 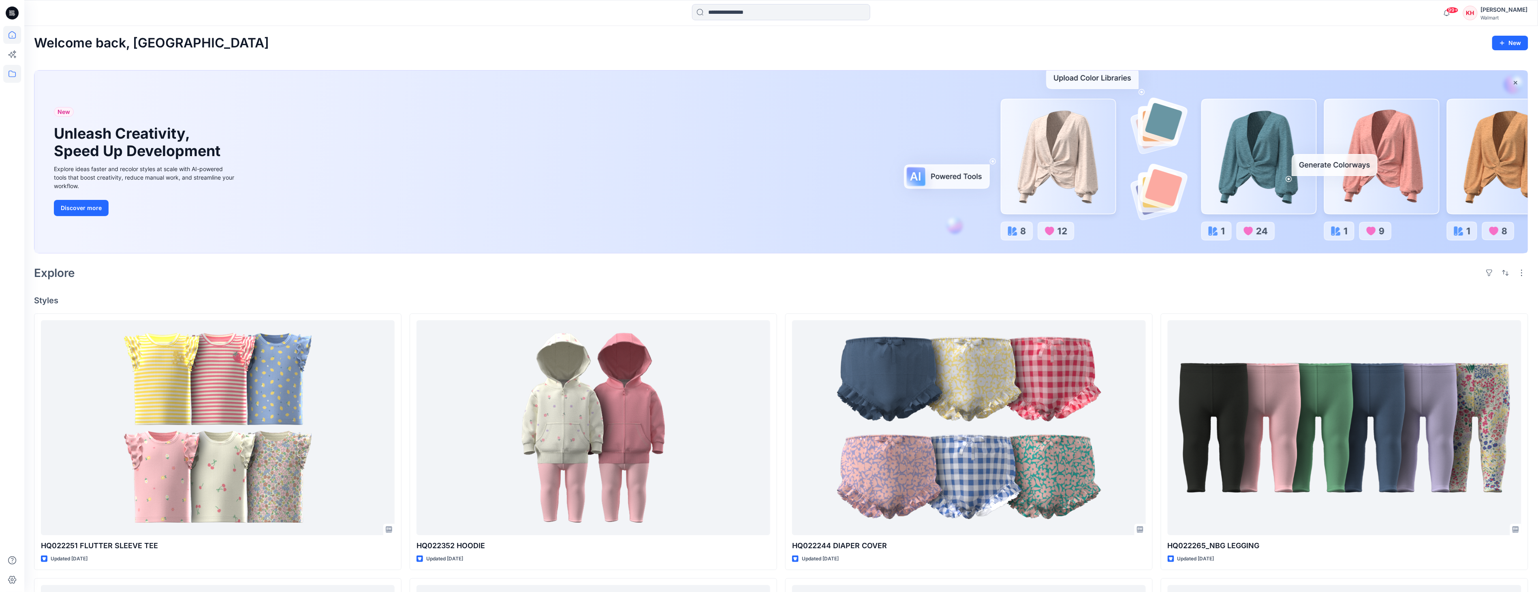 What do you see at coordinates (145, 177) in the screenshot?
I see `div: Explore ideas faster and recolor styles at scale with AI-powered tools that boost creativity, red...` at bounding box center [145, 177].